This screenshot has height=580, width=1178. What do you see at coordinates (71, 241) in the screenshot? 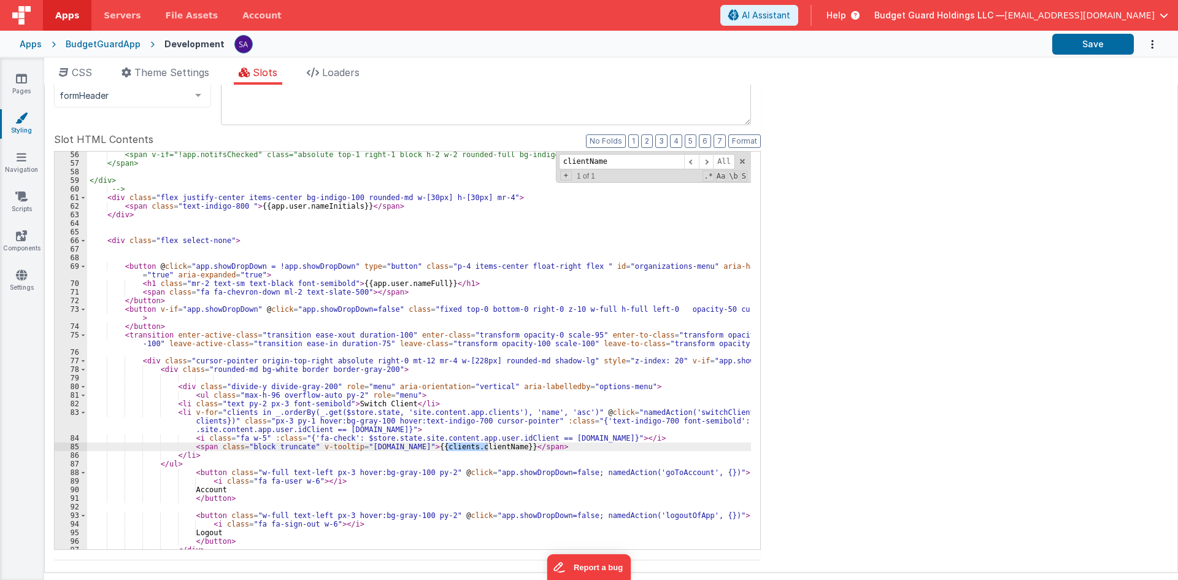
I see `div: 66` at bounding box center [71, 241].